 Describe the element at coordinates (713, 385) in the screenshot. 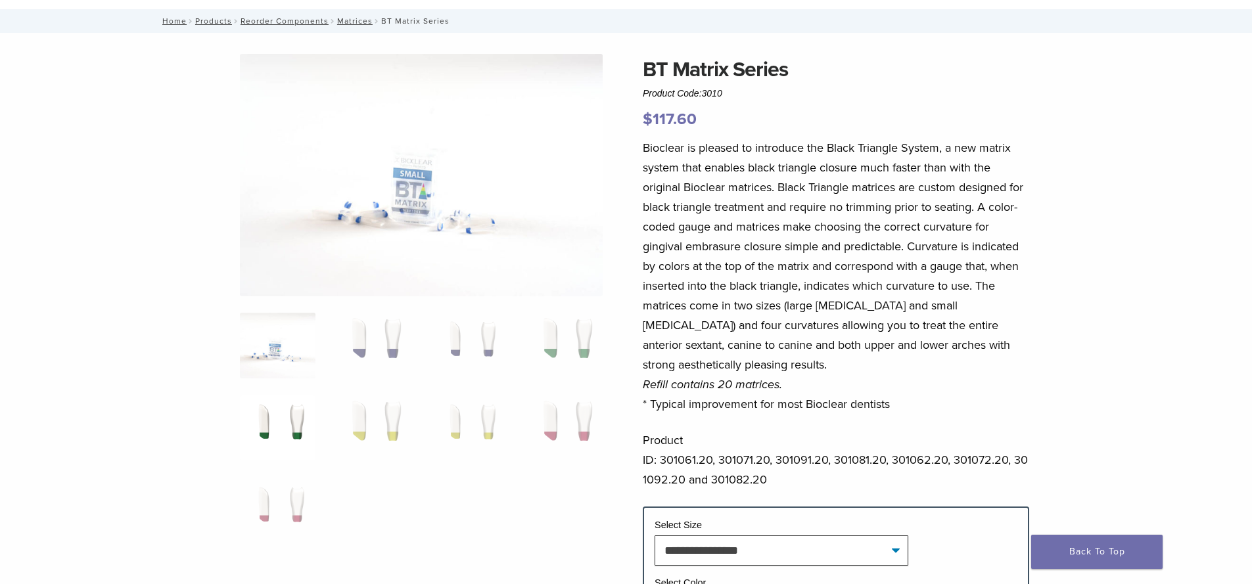

I see `em: Refill contains 20 matrices.` at that location.